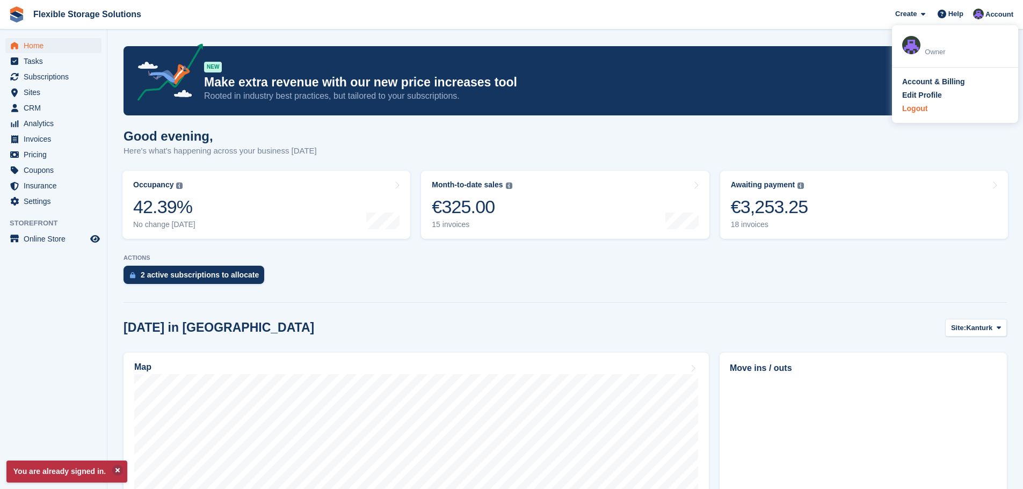 Image resolution: width=1023 pixels, height=489 pixels. What do you see at coordinates (933, 82) in the screenshot?
I see `div: Account & Billing` at bounding box center [933, 82].